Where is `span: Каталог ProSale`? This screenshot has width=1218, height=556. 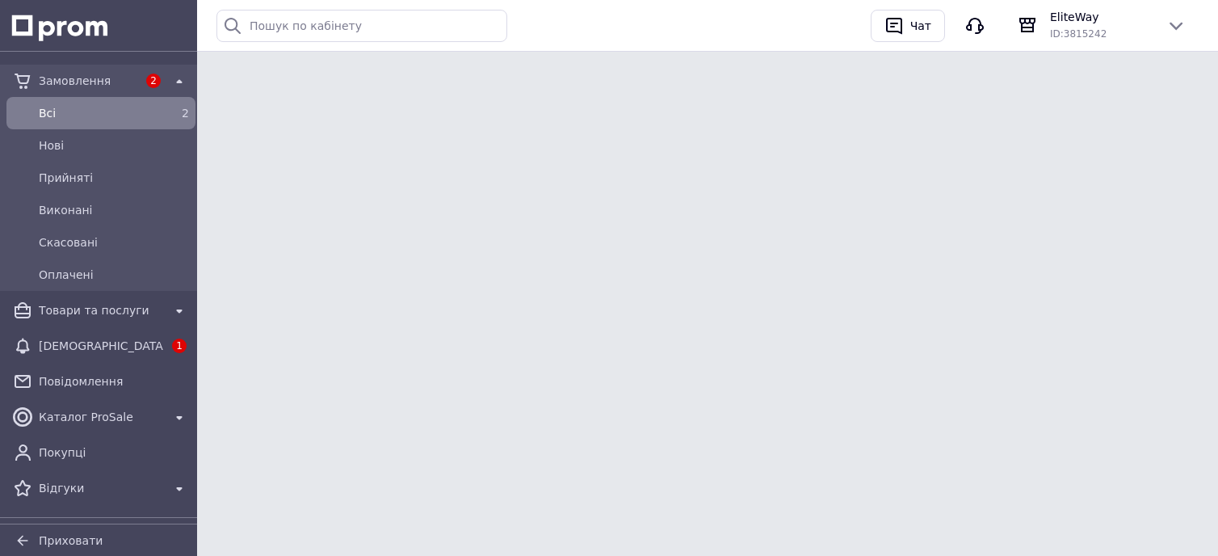
span: Каталог ProSale is located at coordinates (101, 417).